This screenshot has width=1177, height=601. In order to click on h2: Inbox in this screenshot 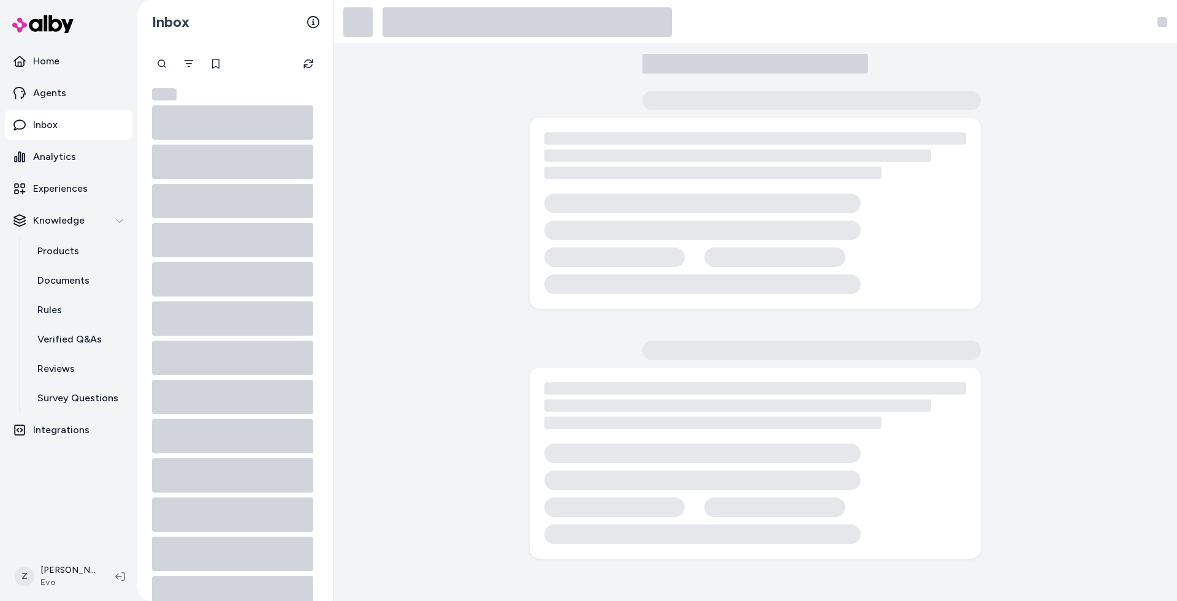, I will do `click(170, 22)`.